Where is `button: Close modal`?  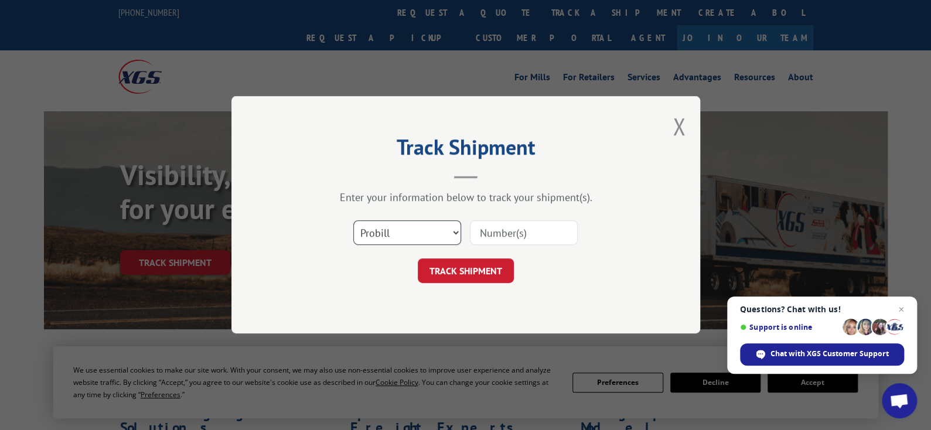
button: Close modal is located at coordinates (679, 126).